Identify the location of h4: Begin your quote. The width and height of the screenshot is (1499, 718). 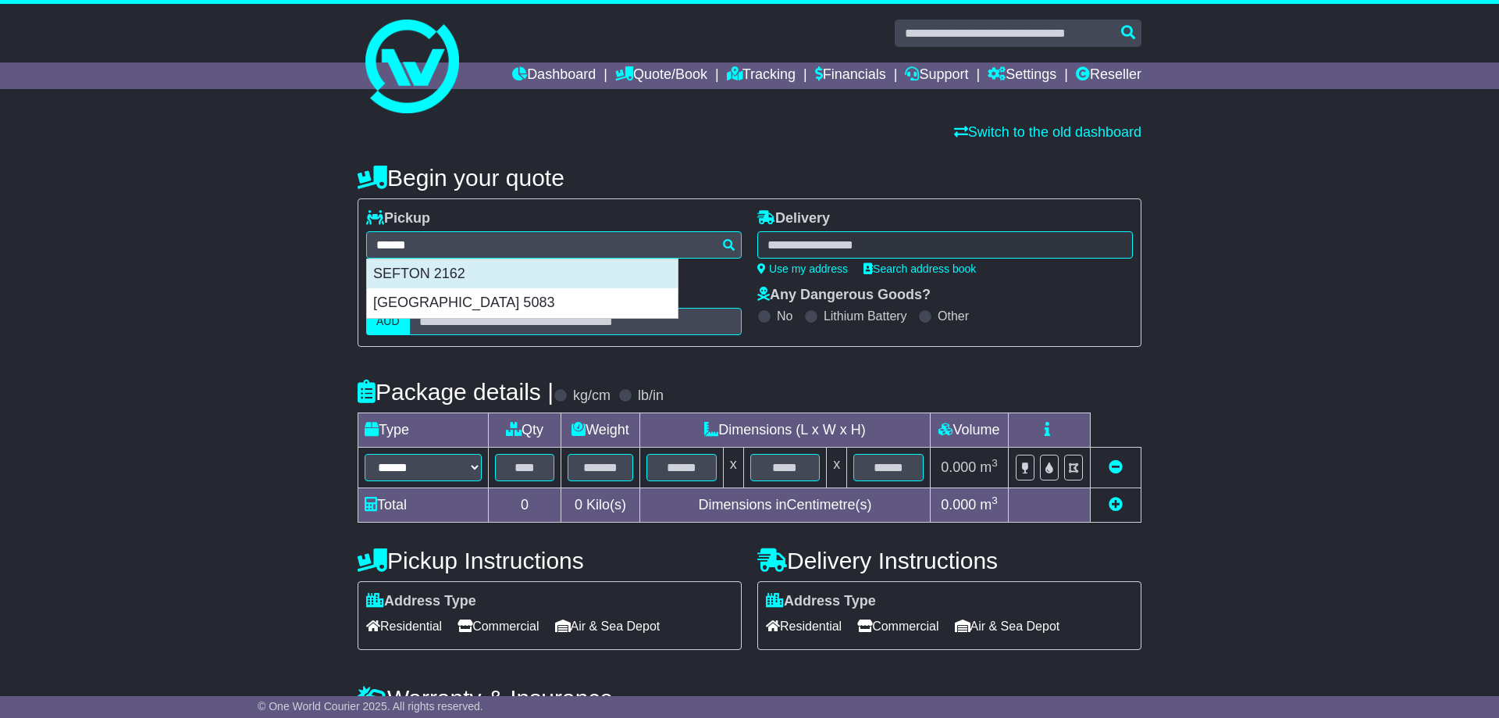
(750, 177).